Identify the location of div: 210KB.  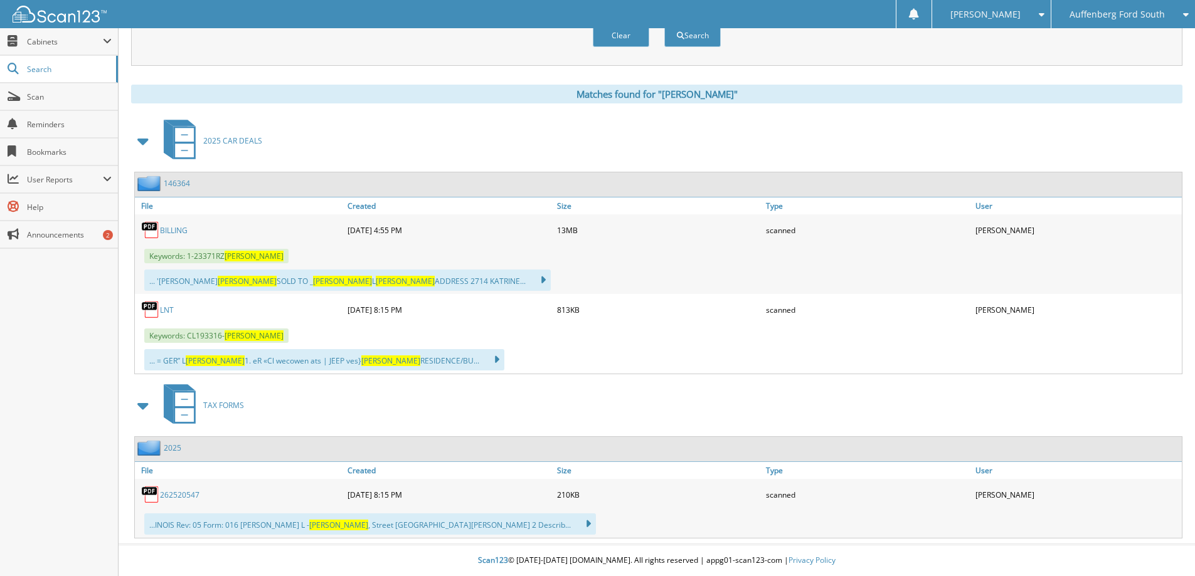
(658, 495).